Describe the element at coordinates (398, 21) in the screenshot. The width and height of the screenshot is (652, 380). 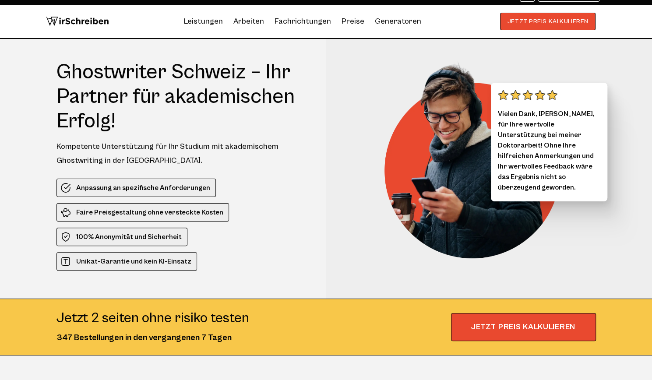
I see `a: Generatoren` at that location.